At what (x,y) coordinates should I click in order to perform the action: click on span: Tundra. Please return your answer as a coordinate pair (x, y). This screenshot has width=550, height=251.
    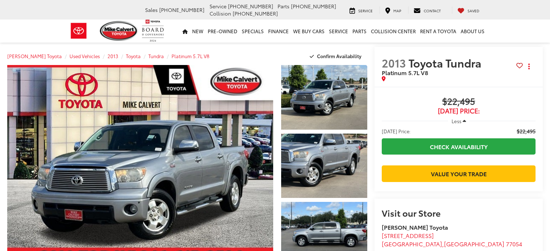
    Looking at the image, I should click on (156, 56).